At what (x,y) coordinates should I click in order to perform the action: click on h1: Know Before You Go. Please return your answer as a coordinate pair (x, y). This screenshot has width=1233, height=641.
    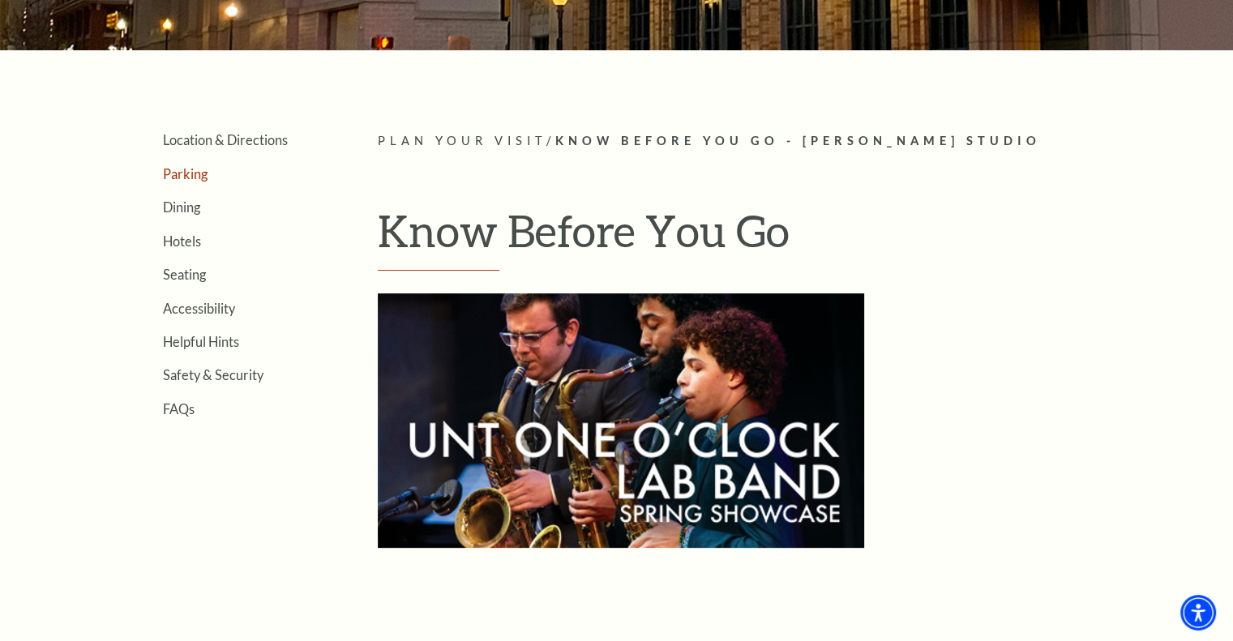
    Looking at the image, I should click on (748, 238).